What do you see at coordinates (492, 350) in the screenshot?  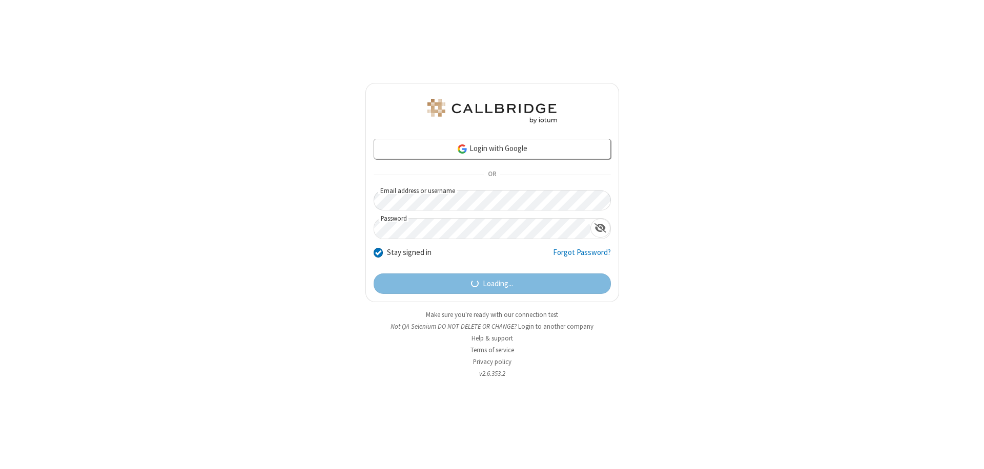 I see `a: Terms of service` at bounding box center [492, 350].